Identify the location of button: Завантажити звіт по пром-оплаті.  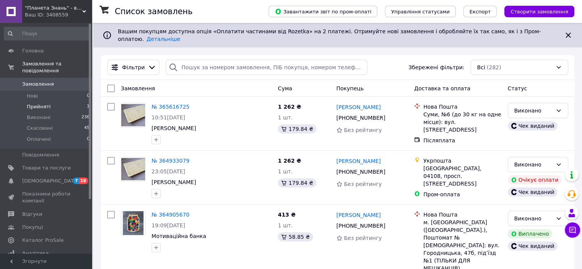
(323, 11).